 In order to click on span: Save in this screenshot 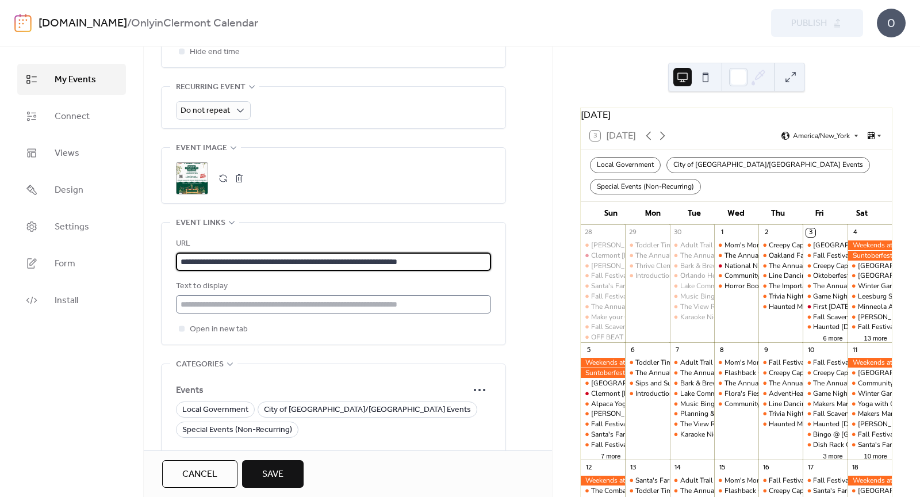, I will do `click(272, 474)`.